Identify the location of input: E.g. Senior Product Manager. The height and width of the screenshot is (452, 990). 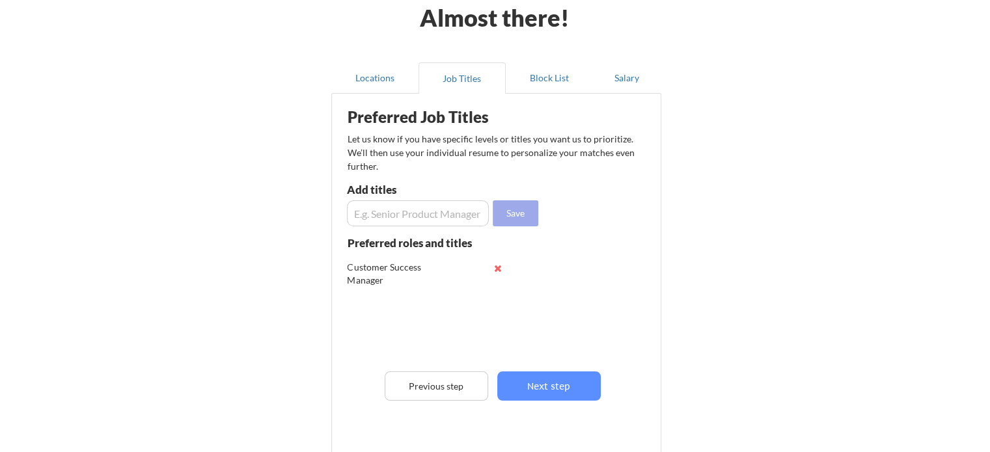
(418, 214).